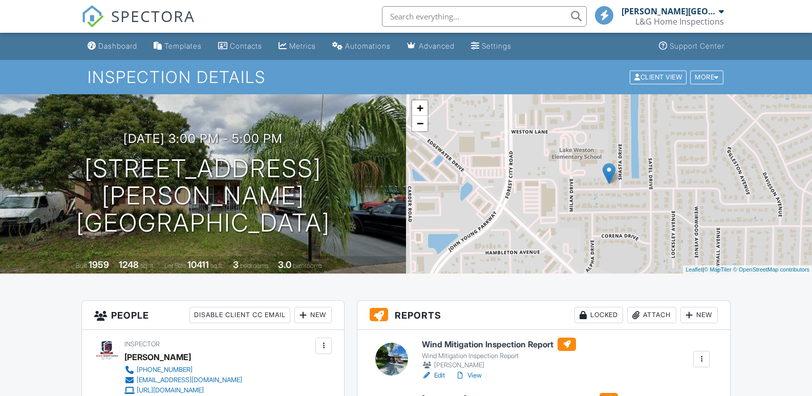  What do you see at coordinates (499, 344) in the screenshot?
I see `h6: Wind Mitigation Inspection Report` at bounding box center [499, 344].